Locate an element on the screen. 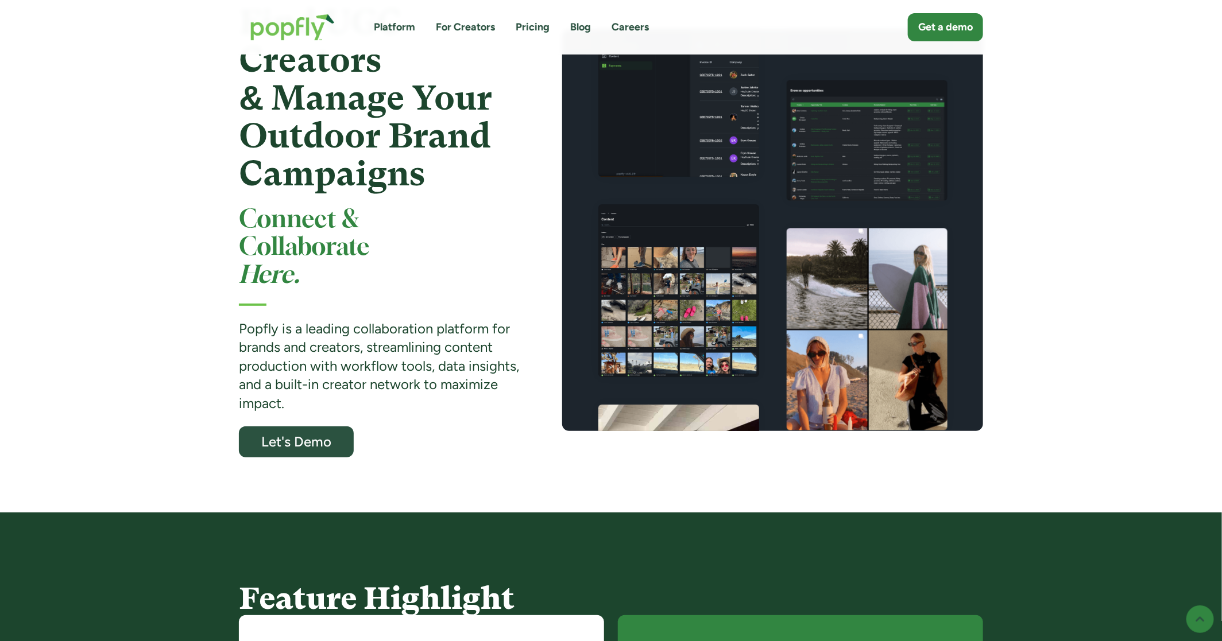 Image resolution: width=1222 pixels, height=641 pixels. h2: Connect & Collaborate is located at coordinates (380, 248).